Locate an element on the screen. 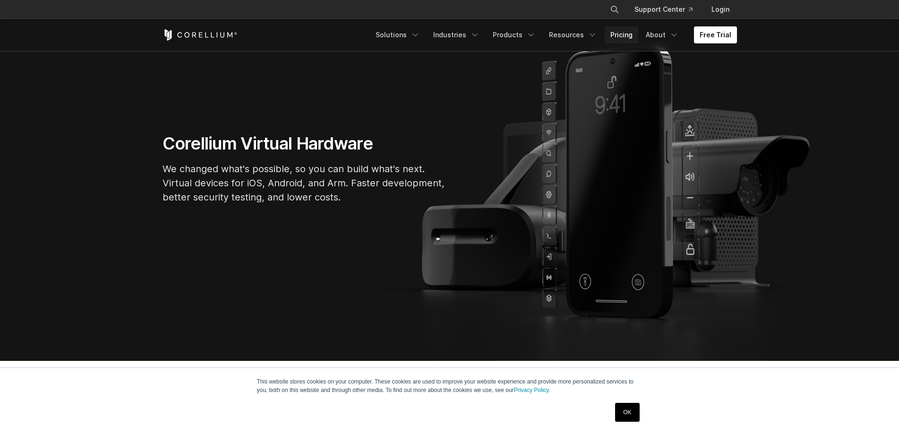  h1: Corellium Virtual Hardware is located at coordinates (304, 144).